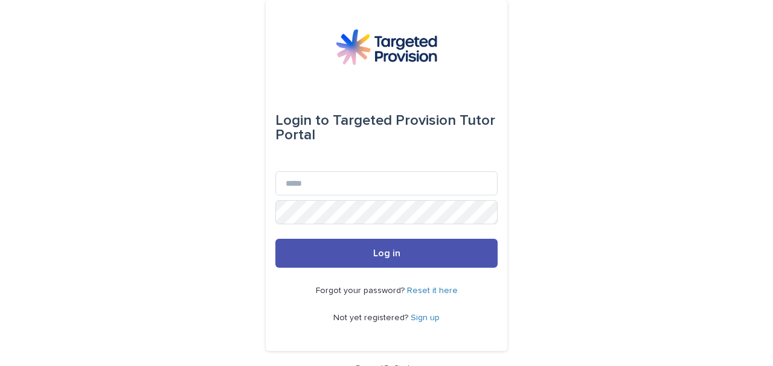 The width and height of the screenshot is (773, 366). I want to click on span: Forgot your password?, so click(361, 291).